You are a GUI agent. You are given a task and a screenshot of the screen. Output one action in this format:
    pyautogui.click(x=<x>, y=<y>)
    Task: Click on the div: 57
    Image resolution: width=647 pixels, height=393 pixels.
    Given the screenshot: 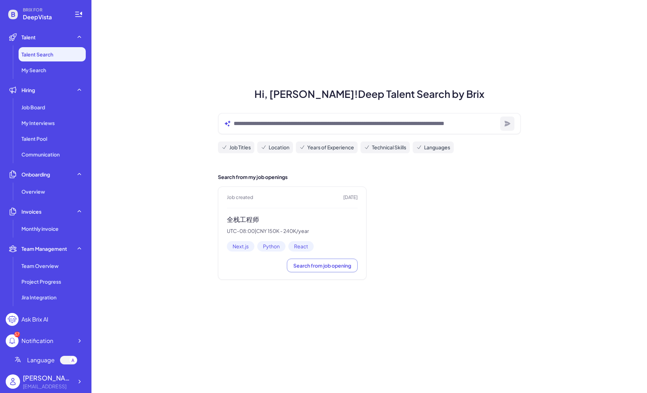 What is the action you would take?
    pyautogui.click(x=17, y=334)
    